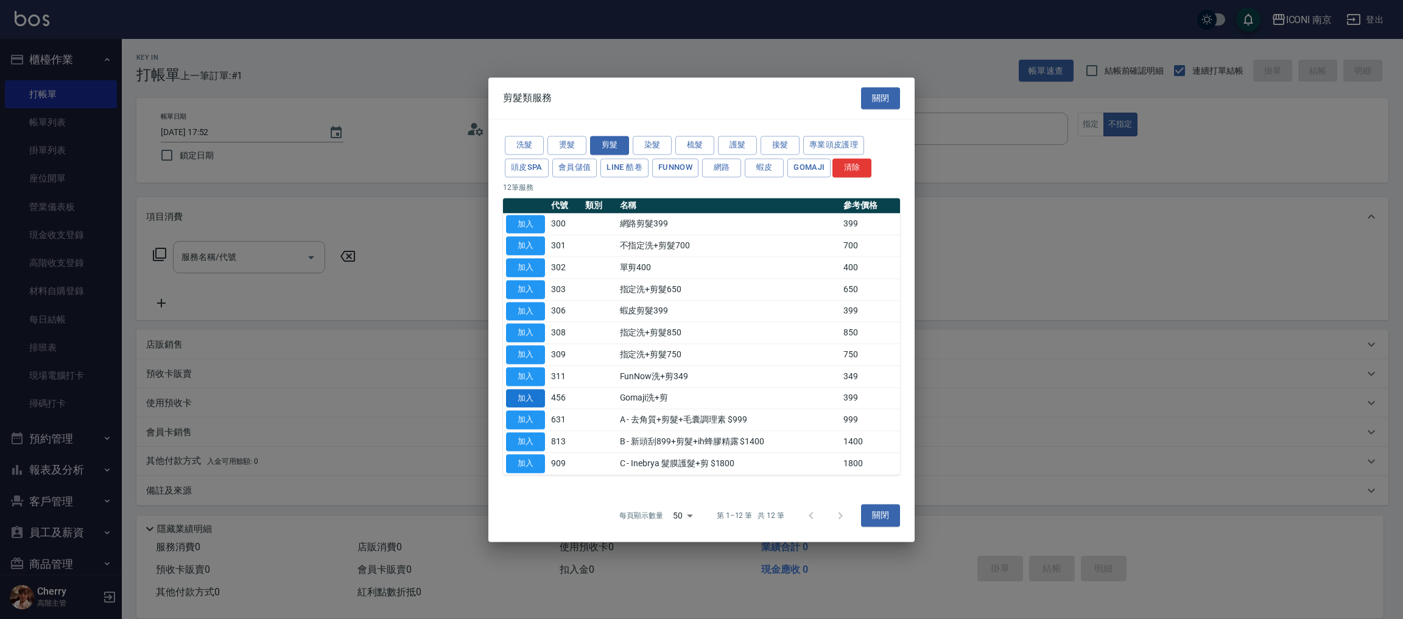 The image size is (1403, 619). What do you see at coordinates (870, 442) in the screenshot?
I see `td: 1400` at bounding box center [870, 442].